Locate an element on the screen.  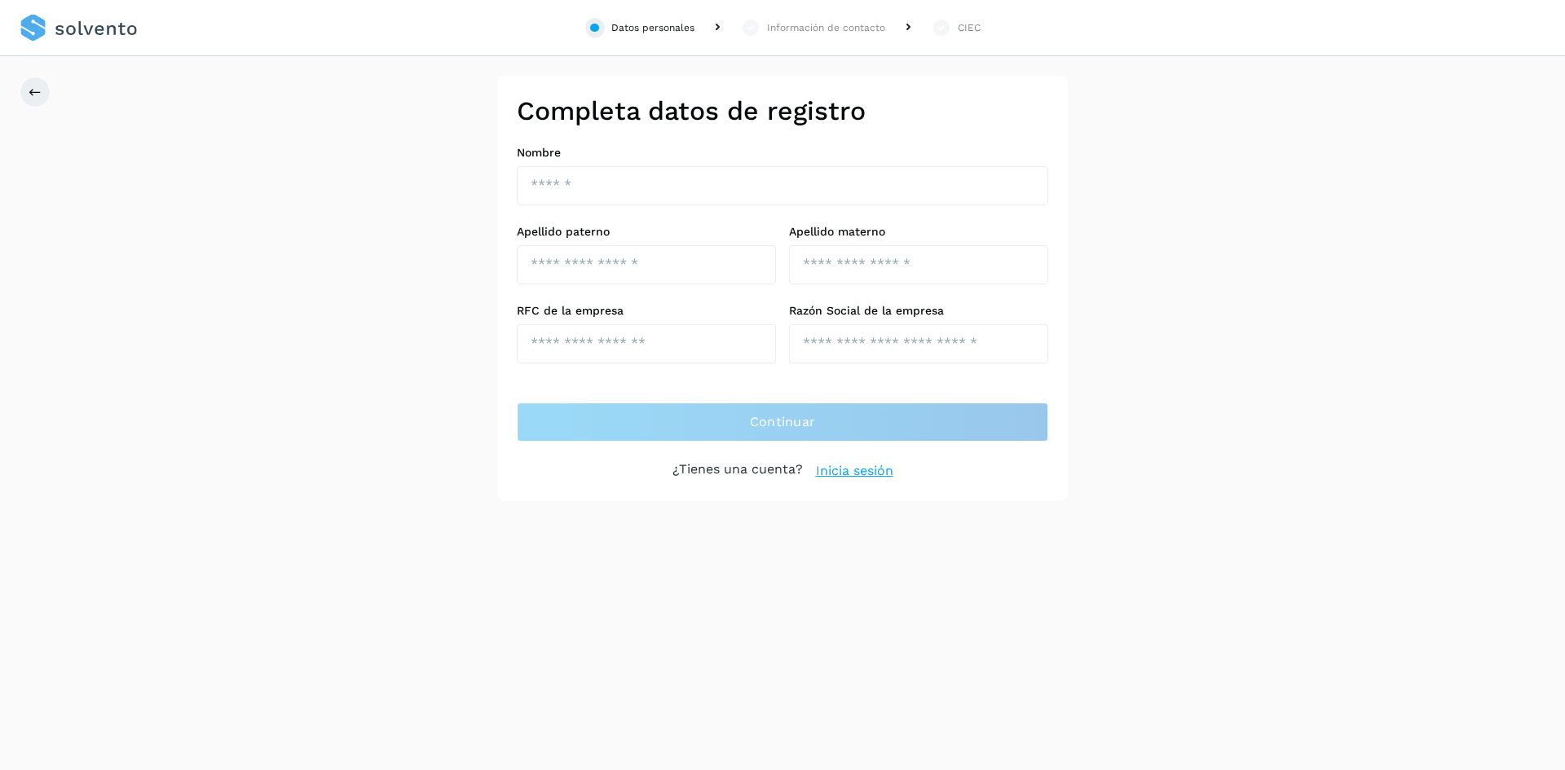
h2: Completa datos de registro is located at coordinates (783, 111).